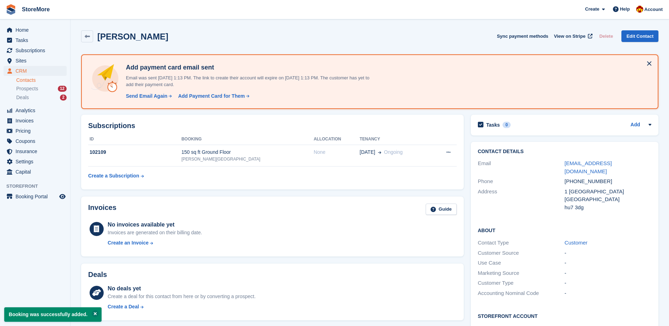 This screenshot has height=326, width=669. Describe the element at coordinates (37, 61) in the screenshot. I see `span: Sites` at that location.